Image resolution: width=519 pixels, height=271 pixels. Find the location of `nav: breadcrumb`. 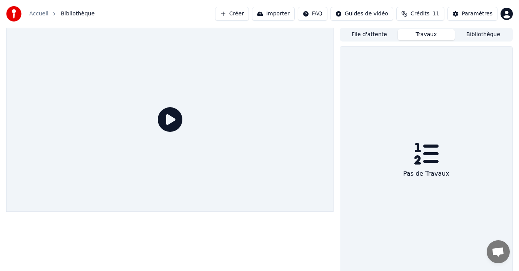

nav: breadcrumb is located at coordinates (62, 14).